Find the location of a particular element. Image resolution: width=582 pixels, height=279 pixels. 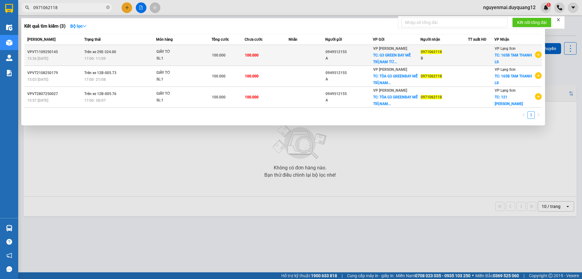

button: Kết nối tổng đài is located at coordinates (532, 22).